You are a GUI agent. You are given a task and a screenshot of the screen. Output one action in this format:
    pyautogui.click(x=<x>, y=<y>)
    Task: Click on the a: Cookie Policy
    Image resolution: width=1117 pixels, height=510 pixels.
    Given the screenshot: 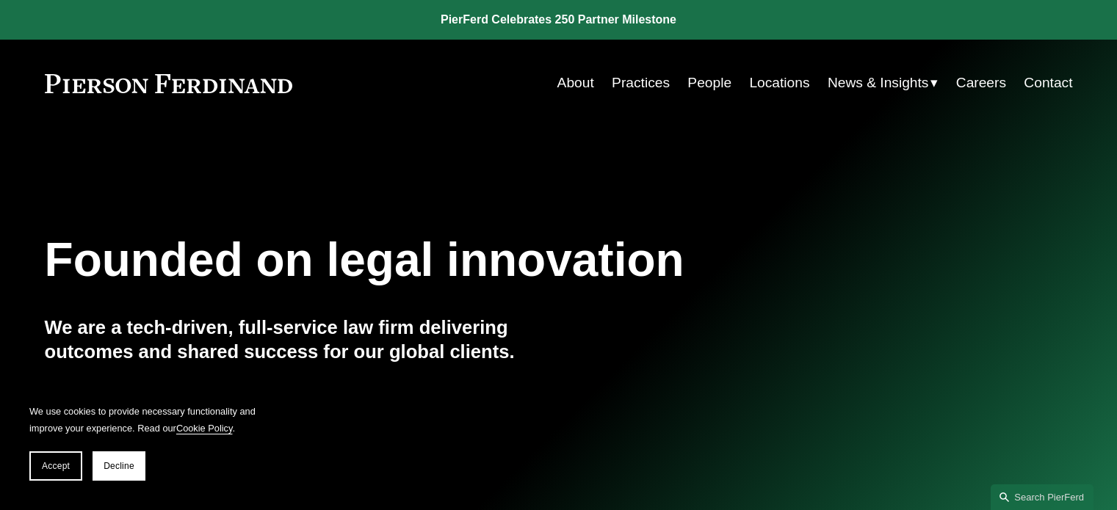 What is the action you would take?
    pyautogui.click(x=204, y=428)
    